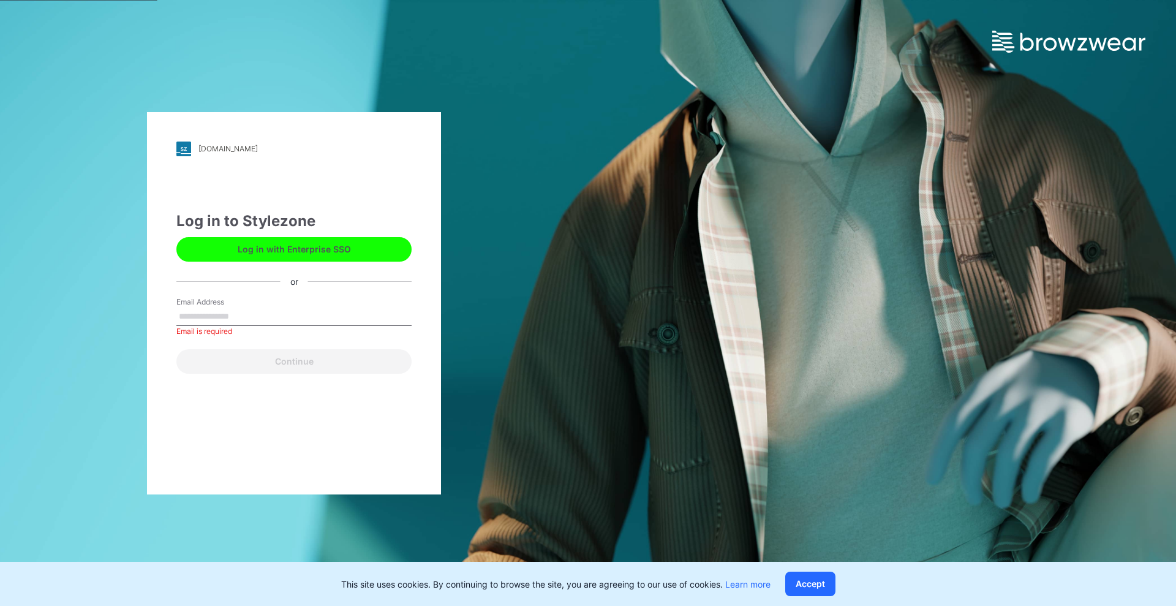 The width and height of the screenshot is (1176, 606). I want to click on img: browzwear-logo.e42bd6dac1945053ebaf764b6aa21510.svg, so click(1069, 42).